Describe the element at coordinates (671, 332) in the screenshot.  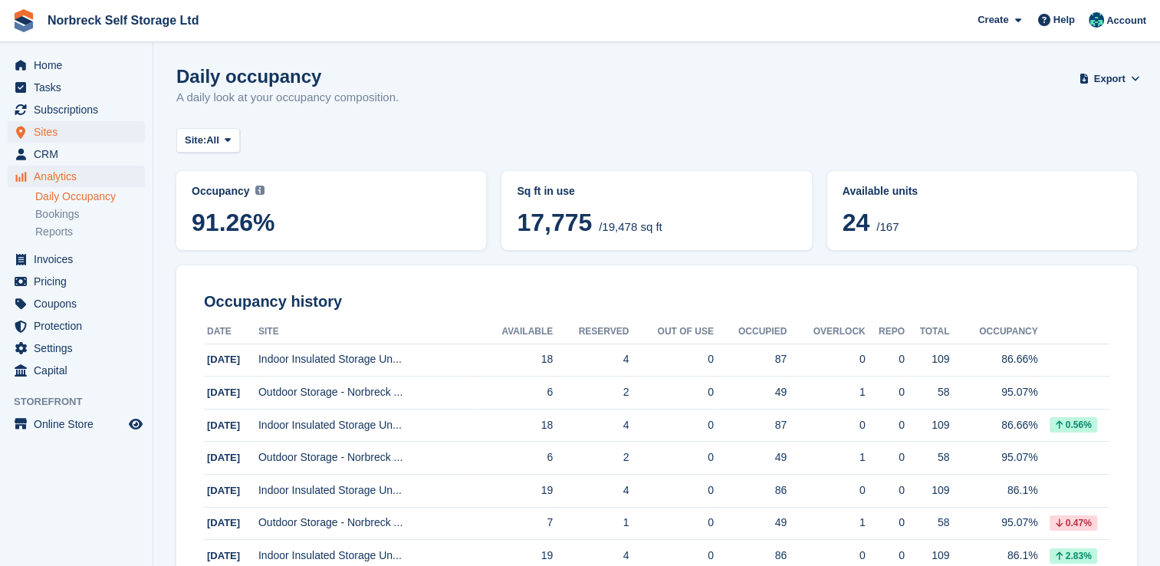
I see `th: Out of Use` at that location.